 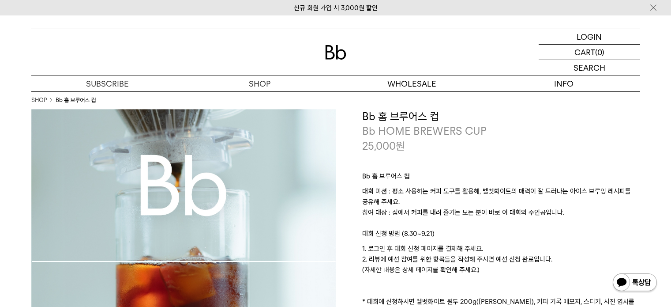 I want to click on p: SEARCH, so click(x=589, y=67).